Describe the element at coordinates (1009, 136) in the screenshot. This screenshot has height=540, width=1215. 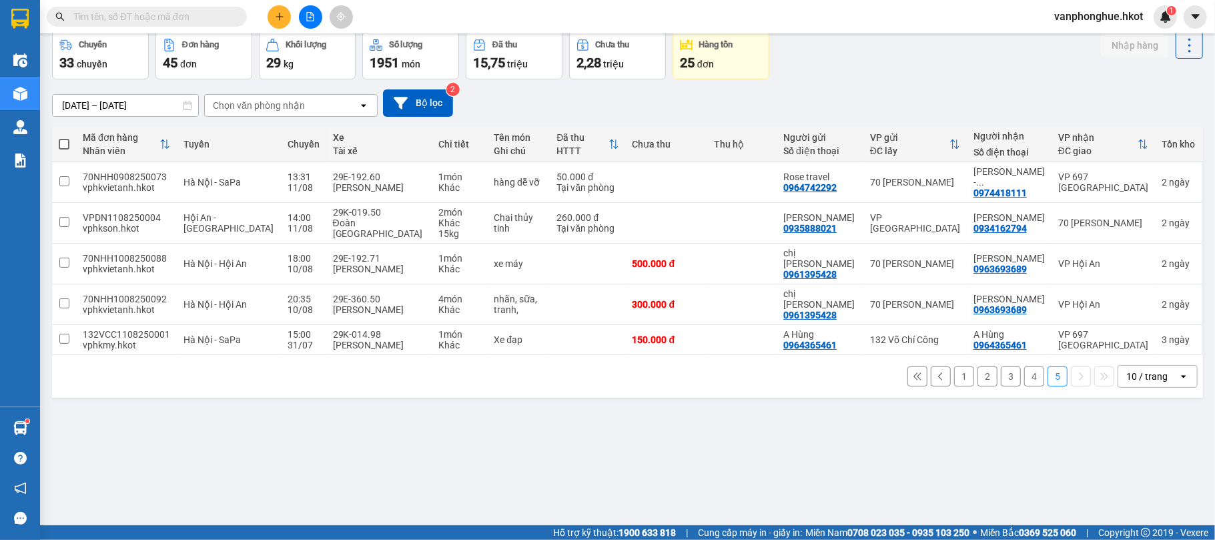
I see `div: Người nhận` at that location.